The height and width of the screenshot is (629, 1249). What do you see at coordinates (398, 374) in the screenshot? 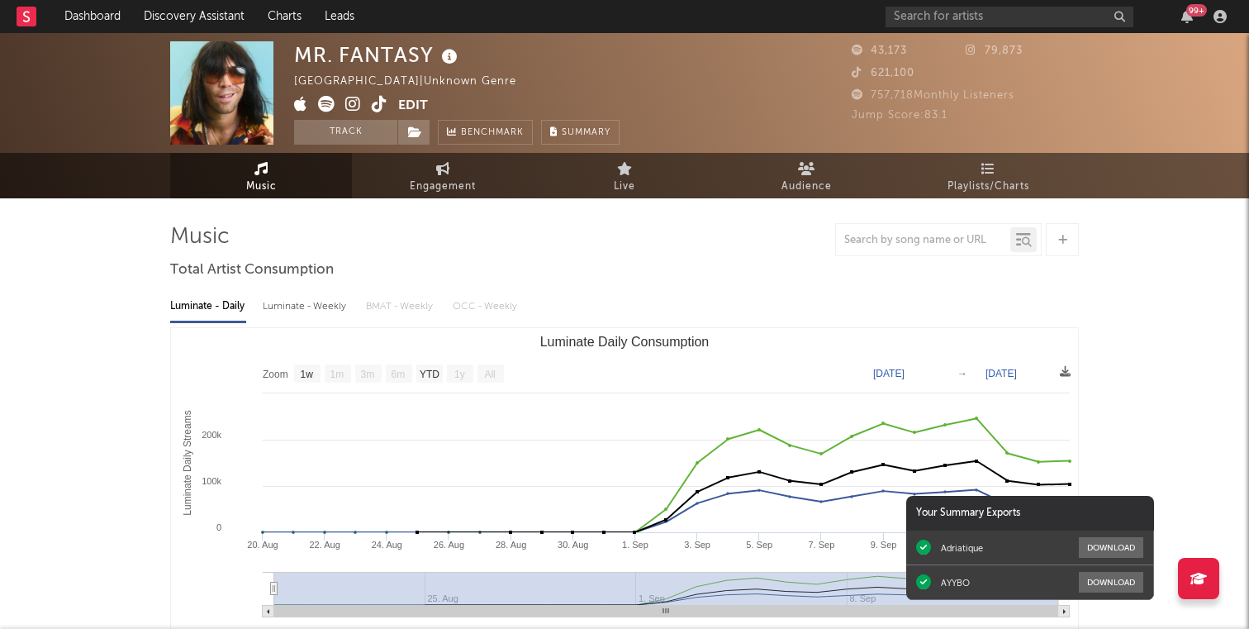
I see `text: 6m` at bounding box center [398, 374].